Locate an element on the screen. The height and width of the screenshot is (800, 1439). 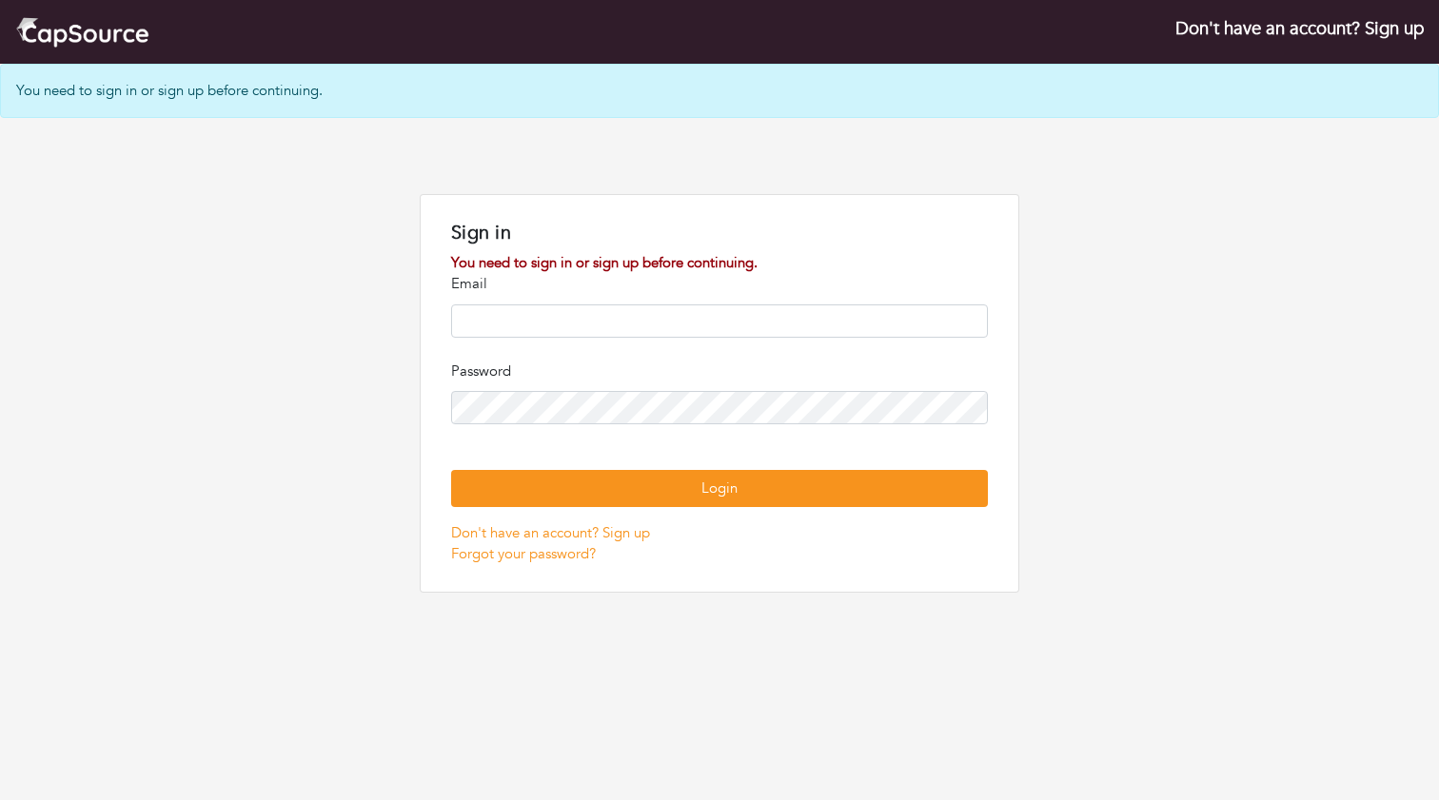
button: Login is located at coordinates (719, 488).